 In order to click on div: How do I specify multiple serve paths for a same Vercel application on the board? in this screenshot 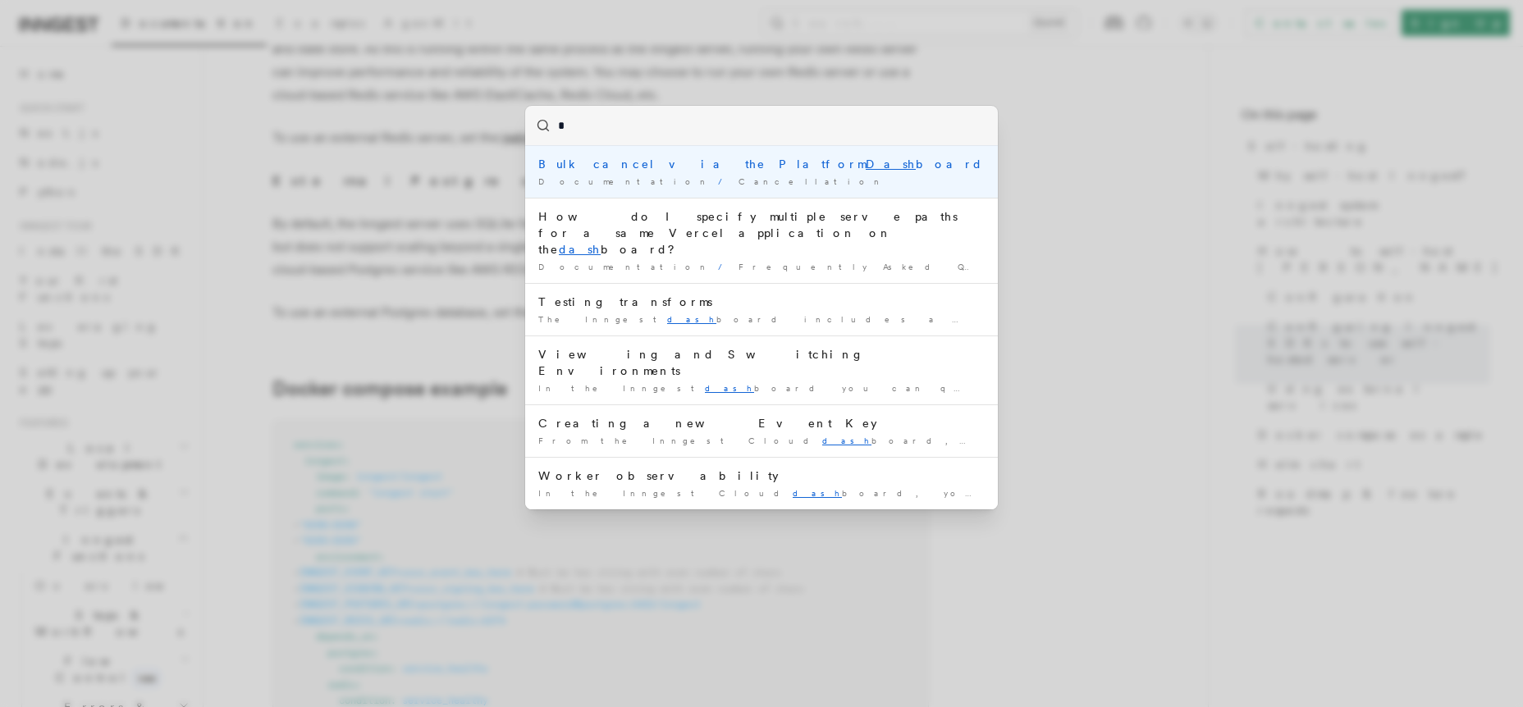, I will do `click(762, 233)`.